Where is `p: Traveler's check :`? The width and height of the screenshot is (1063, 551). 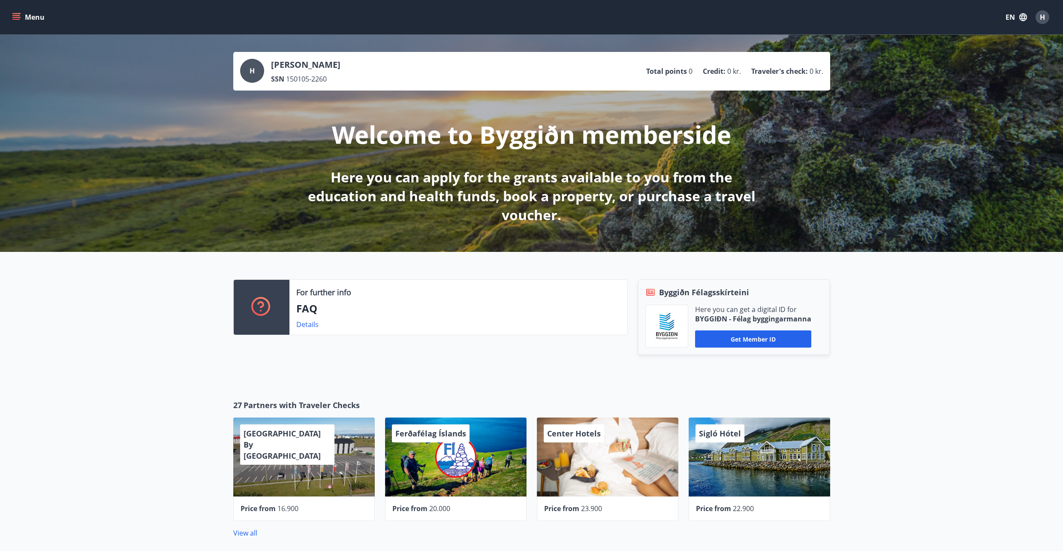
p: Traveler's check : is located at coordinates (780, 71).